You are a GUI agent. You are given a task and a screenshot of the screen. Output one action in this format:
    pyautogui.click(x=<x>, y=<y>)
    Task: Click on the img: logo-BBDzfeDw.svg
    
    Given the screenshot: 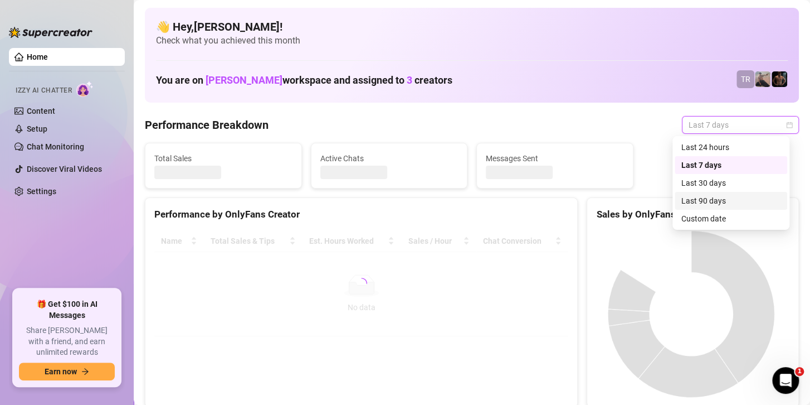 What is the action you would take?
    pyautogui.click(x=51, y=32)
    